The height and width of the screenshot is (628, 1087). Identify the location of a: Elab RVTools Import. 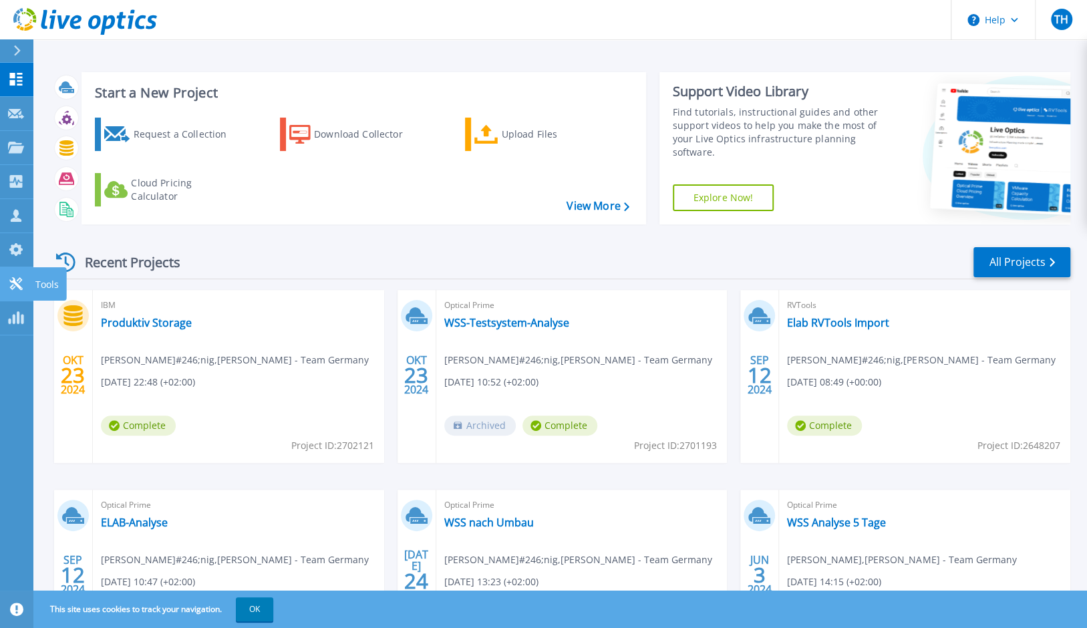
(838, 323).